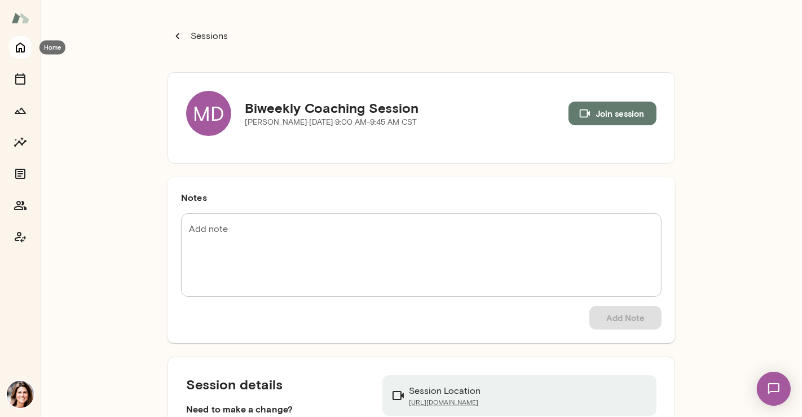 The image size is (802, 417). Describe the element at coordinates (209, 113) in the screenshot. I see `div: MD` at that location.